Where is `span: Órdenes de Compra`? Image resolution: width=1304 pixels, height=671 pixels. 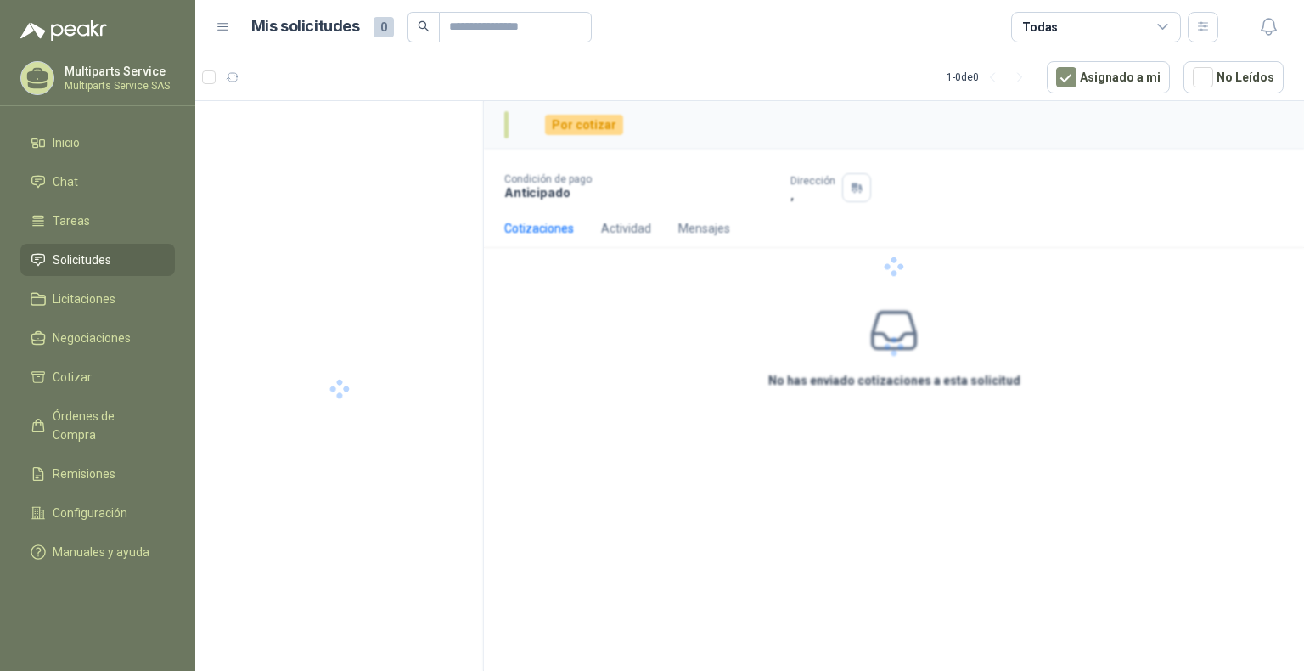 span: Órdenes de Compra is located at coordinates (105, 425).